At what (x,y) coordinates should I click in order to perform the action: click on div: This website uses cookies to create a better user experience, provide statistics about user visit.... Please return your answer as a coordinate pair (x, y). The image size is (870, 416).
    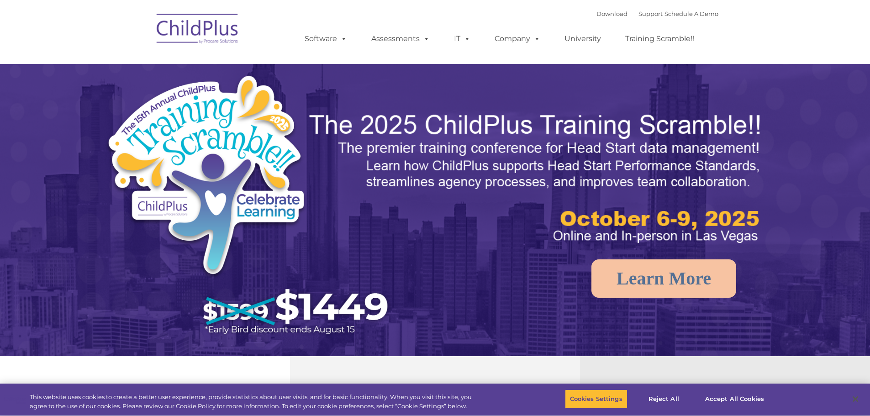
    Looking at the image, I should click on (254, 401).